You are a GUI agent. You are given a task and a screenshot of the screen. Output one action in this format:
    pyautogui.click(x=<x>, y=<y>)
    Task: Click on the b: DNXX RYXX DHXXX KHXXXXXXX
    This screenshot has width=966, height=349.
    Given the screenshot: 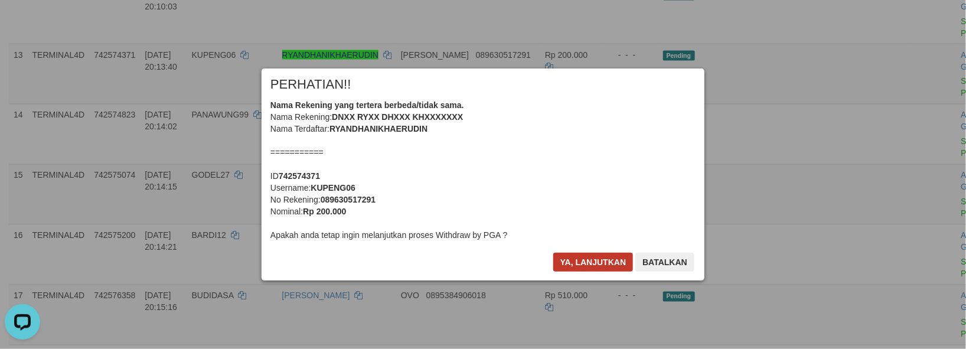 What is the action you would take?
    pyautogui.click(x=397, y=117)
    